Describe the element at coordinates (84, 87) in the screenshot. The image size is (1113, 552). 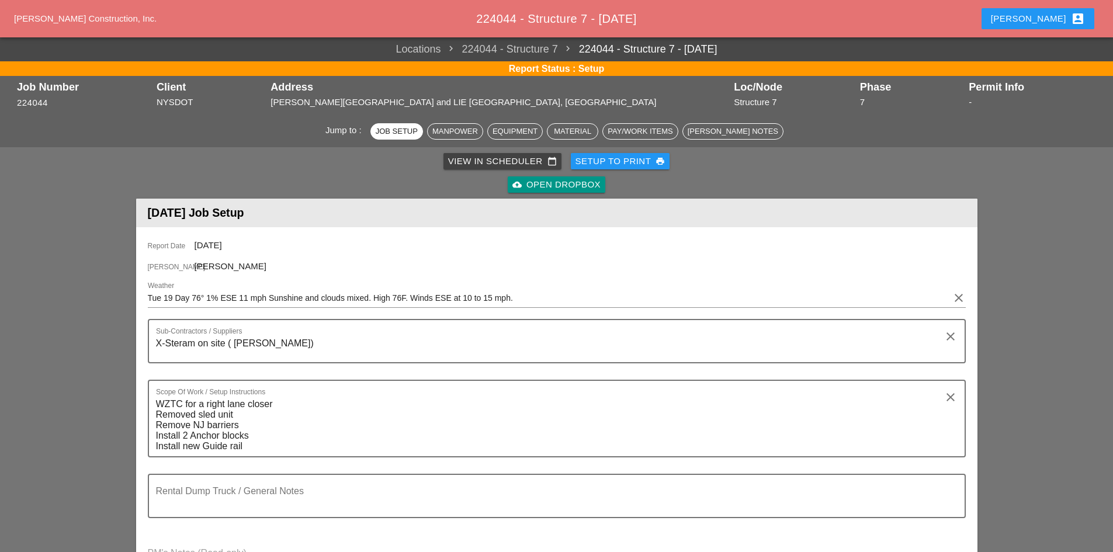
I see `div: Job Number` at that location.